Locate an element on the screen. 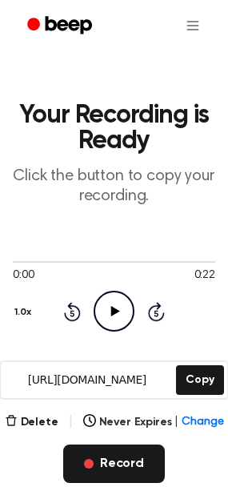 This screenshot has width=228, height=491. button: Delete is located at coordinates (31, 422).